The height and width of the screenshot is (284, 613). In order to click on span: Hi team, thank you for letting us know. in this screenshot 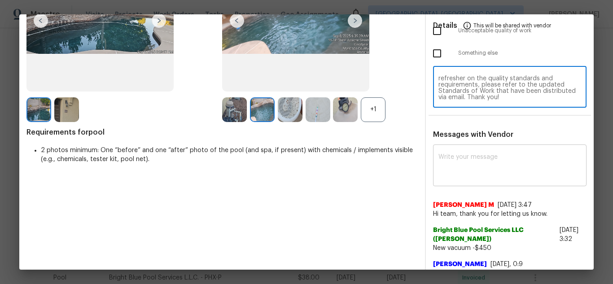, I will do `click(510, 214)`.